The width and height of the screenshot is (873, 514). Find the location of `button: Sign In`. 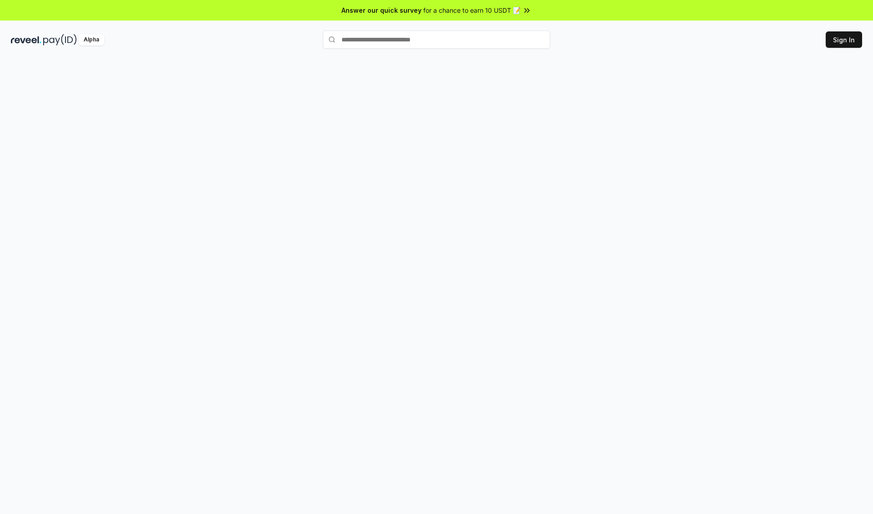

button: Sign In is located at coordinates (844, 40).